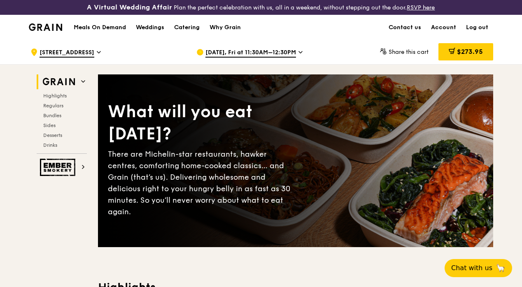  I want to click on span: $273.95, so click(469, 51).